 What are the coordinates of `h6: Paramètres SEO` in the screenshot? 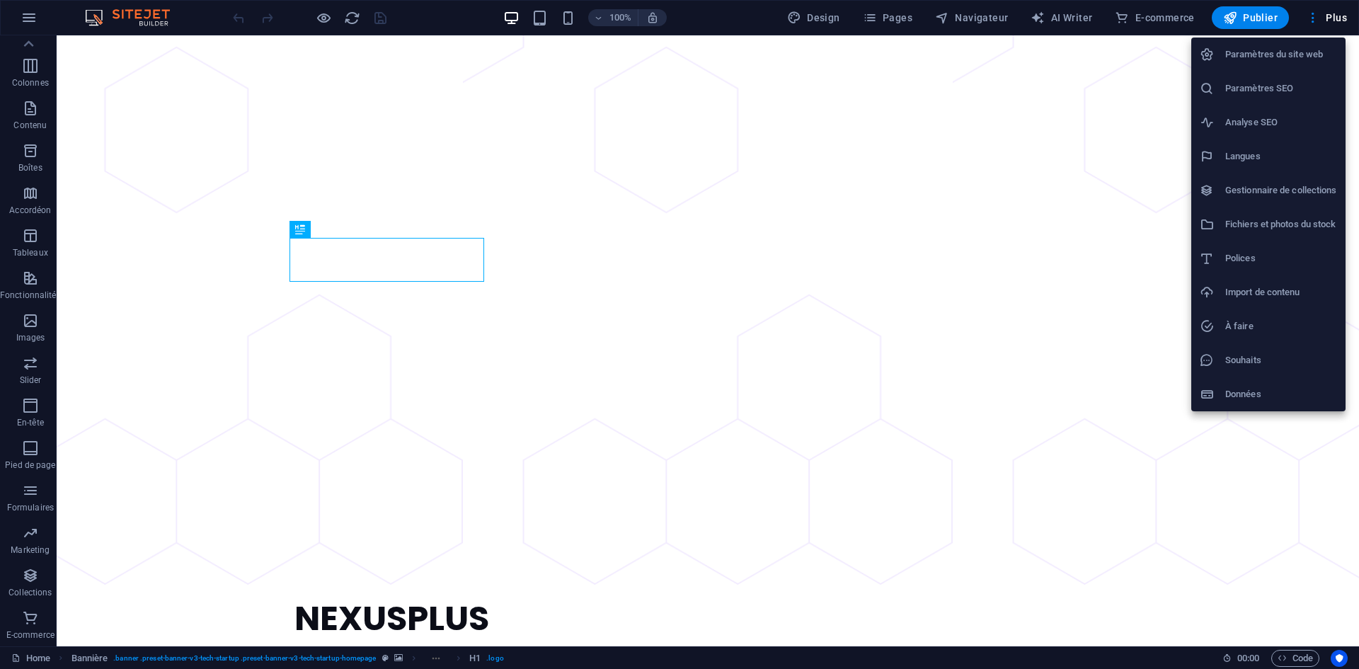 It's located at (1281, 88).